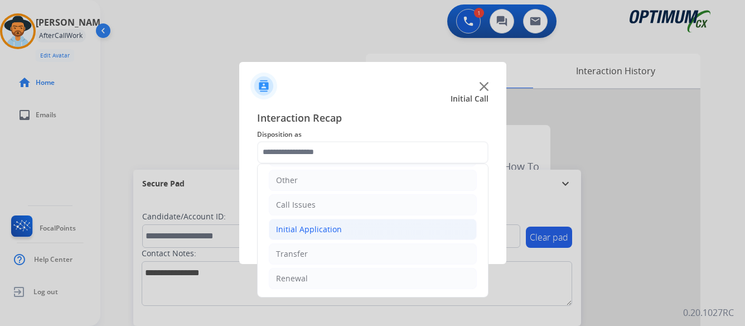  Describe the element at coordinates (470, 99) in the screenshot. I see `span: Initial Call` at that location.